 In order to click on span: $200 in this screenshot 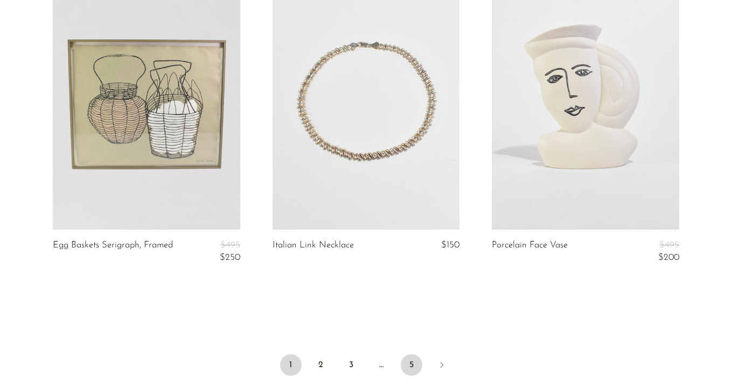, I will do `click(668, 257)`.